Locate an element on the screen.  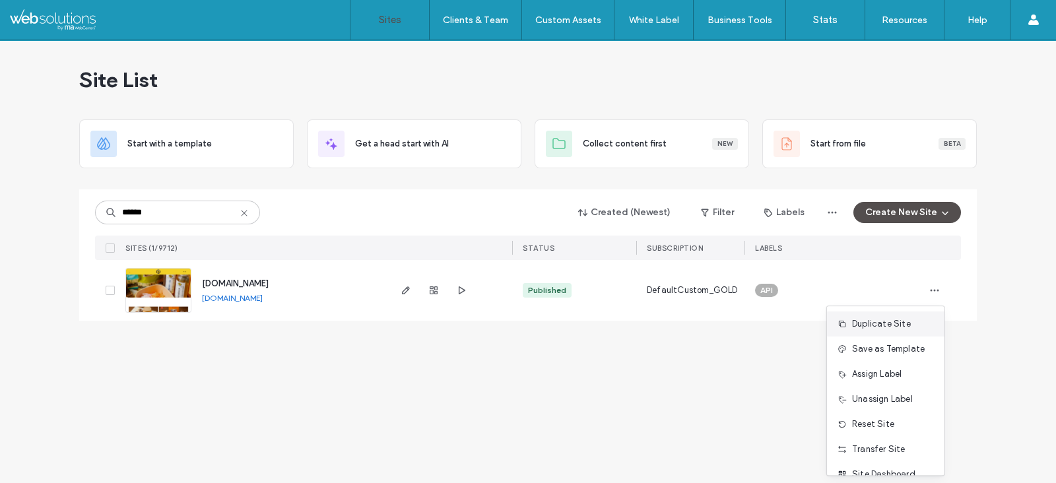
span: Duplicate Site is located at coordinates (881, 324).